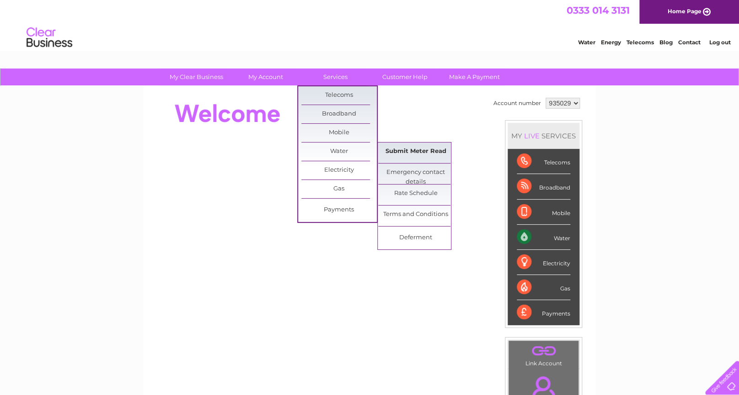 The width and height of the screenshot is (739, 395). Describe the element at coordinates (666, 42) in the screenshot. I see `a: Blog` at that location.